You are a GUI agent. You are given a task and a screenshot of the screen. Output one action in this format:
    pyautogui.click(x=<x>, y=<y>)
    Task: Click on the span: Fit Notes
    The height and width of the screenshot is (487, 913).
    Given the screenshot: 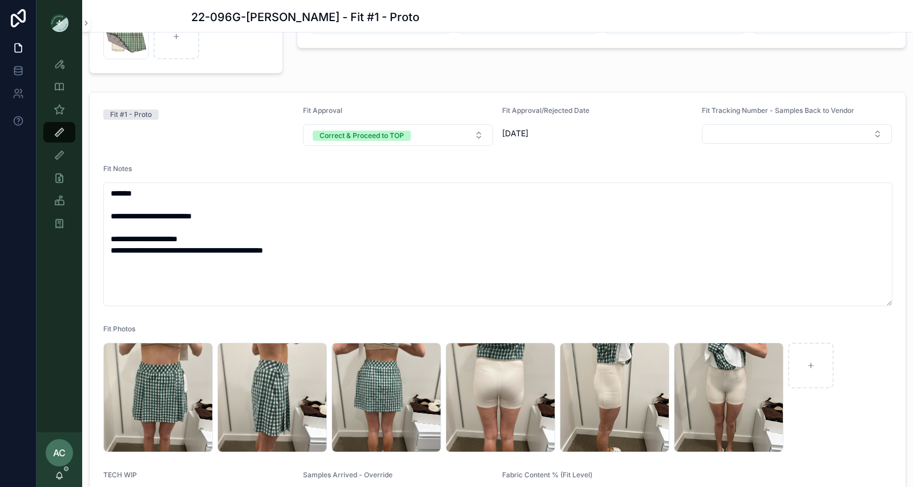 What is the action you would take?
    pyautogui.click(x=118, y=168)
    